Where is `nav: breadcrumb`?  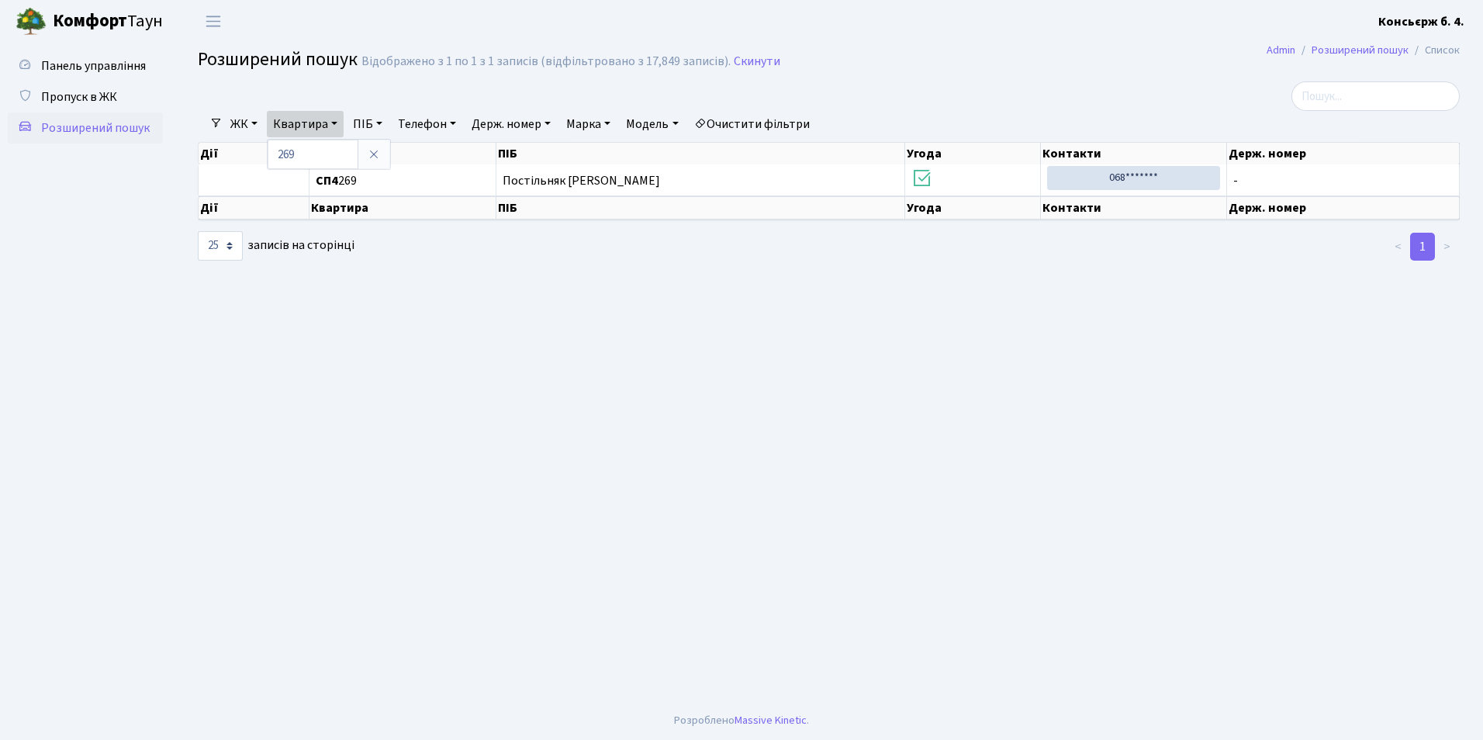
nav: breadcrumb is located at coordinates (1363, 50).